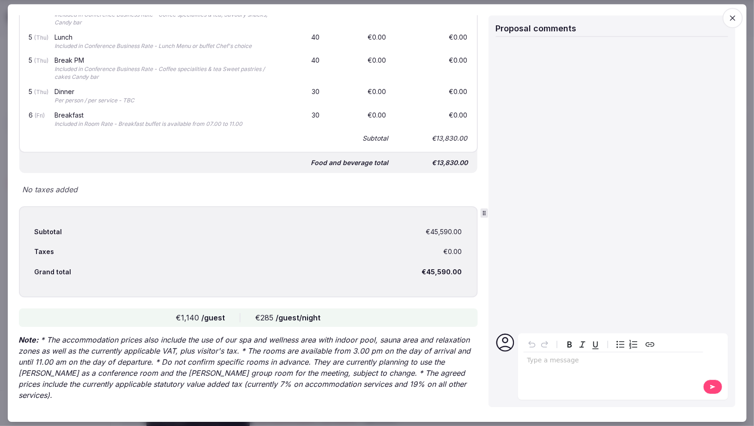  I want to click on div: Taxes, so click(44, 252).